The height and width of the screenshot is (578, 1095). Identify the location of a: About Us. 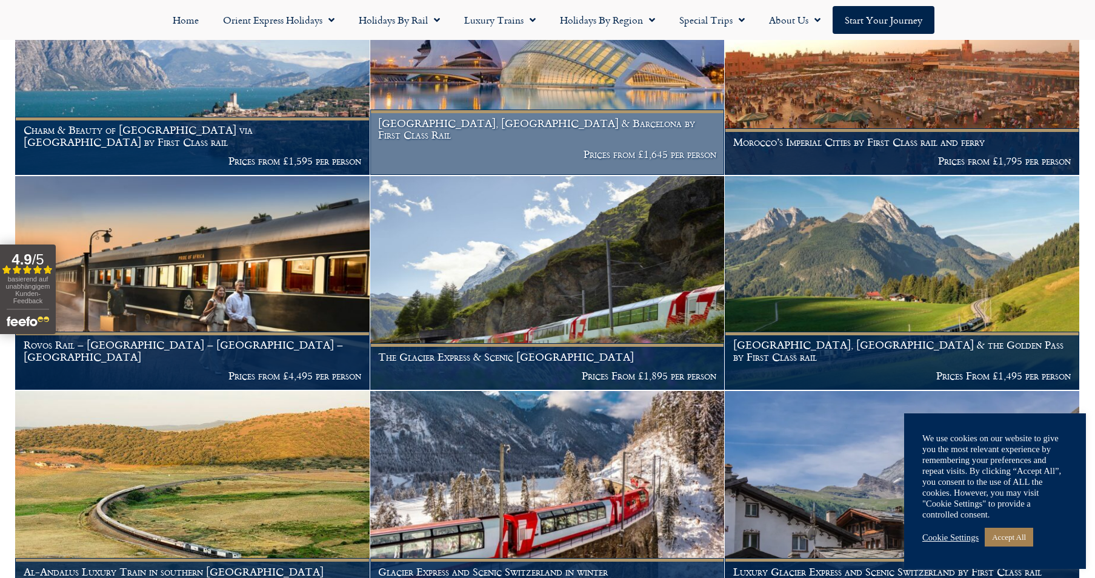
(794, 20).